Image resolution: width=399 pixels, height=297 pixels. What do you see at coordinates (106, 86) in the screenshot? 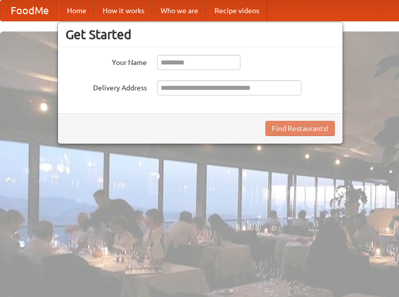
I see `label: Delivery Address` at bounding box center [106, 86].